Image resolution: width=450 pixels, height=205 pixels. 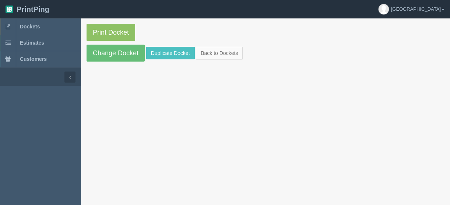 I want to click on a: Change Docket, so click(x=116, y=53).